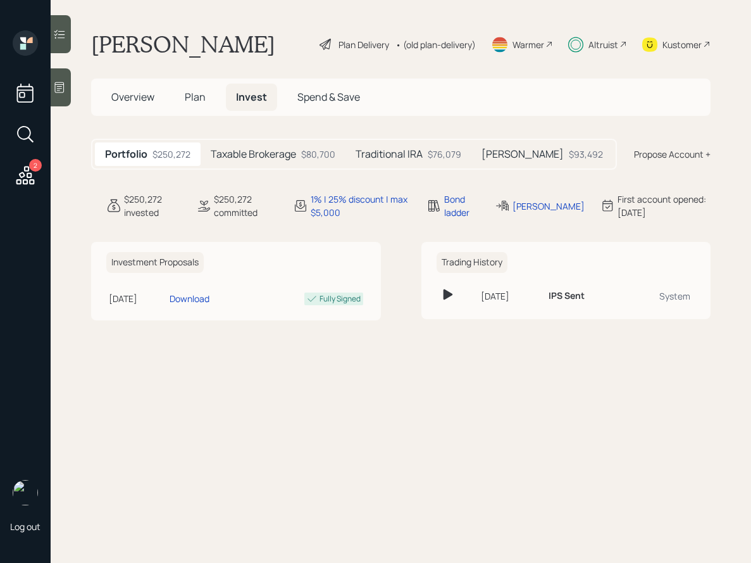  I want to click on div: Propose Account +, so click(672, 154).